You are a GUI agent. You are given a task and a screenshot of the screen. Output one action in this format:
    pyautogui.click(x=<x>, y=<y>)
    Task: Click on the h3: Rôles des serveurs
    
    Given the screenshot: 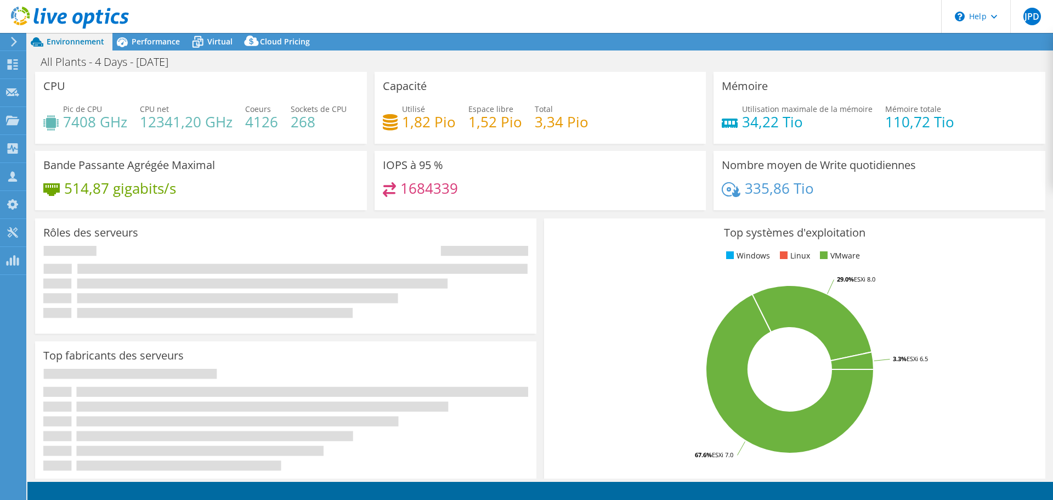 What is the action you would take?
    pyautogui.click(x=91, y=233)
    